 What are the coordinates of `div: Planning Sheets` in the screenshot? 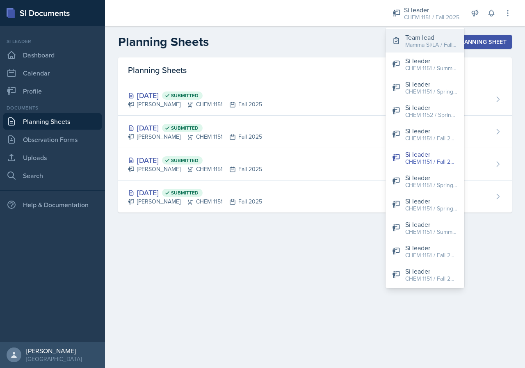 It's located at (315, 70).